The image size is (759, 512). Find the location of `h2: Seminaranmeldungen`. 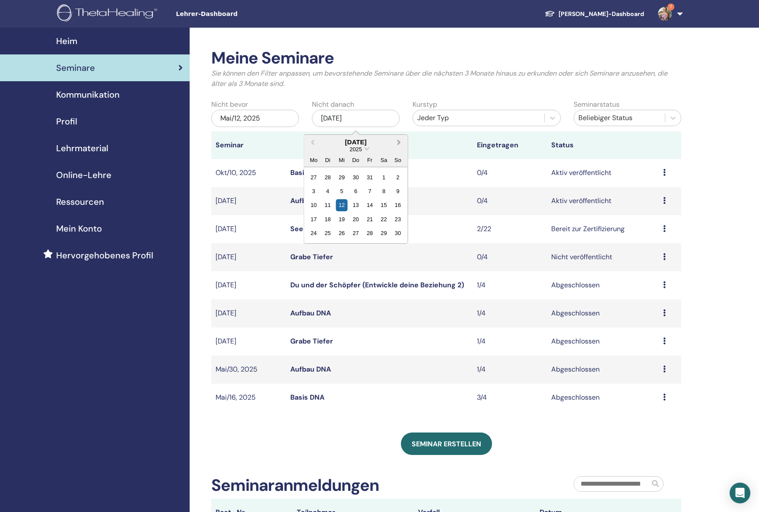

h2: Seminaranmeldungen is located at coordinates (295, 485).